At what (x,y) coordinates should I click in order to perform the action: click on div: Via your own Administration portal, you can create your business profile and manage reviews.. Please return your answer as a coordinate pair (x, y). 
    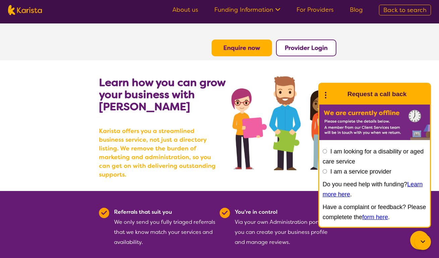
    Looking at the image, I should click on (286, 227).